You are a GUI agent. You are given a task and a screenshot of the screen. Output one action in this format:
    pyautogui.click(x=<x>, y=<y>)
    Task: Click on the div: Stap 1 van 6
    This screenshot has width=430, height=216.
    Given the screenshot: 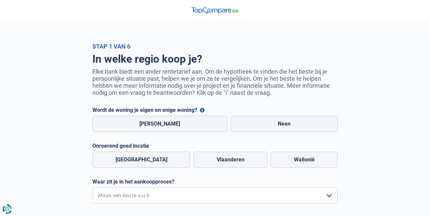 What is the action you would take?
    pyautogui.click(x=215, y=46)
    